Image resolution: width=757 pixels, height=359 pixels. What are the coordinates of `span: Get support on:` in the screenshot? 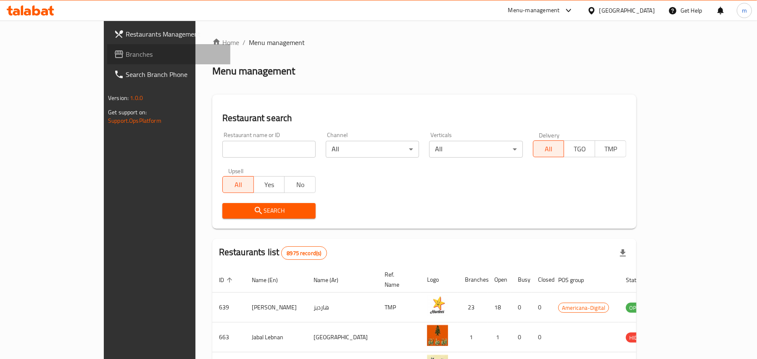 It's located at (127, 112).